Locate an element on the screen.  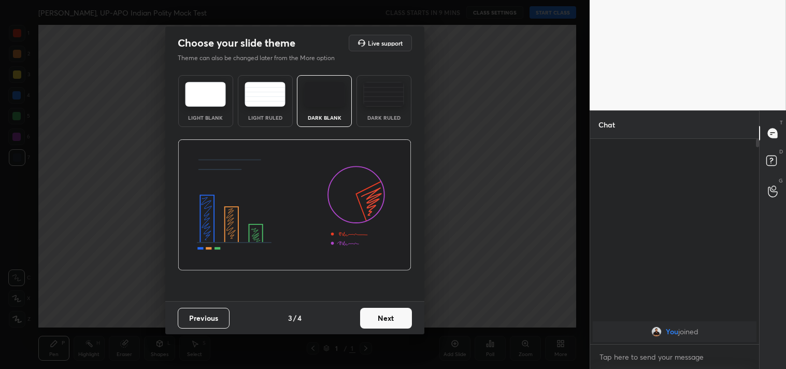
h4: 3 is located at coordinates (290, 318).